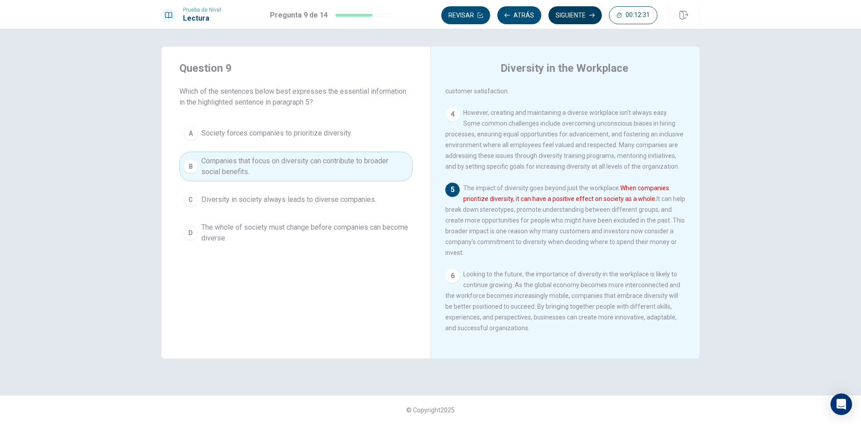 This screenshot has width=861, height=424. I want to click on button: DThe whole of society must change before companies can become diverse., so click(296, 233).